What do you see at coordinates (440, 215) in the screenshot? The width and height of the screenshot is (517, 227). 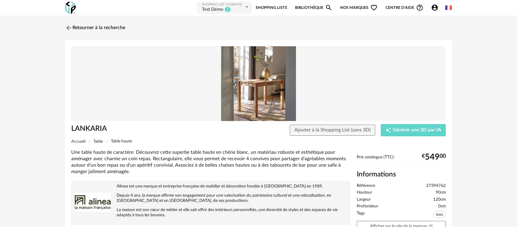 I see `span: bois` at bounding box center [440, 215].